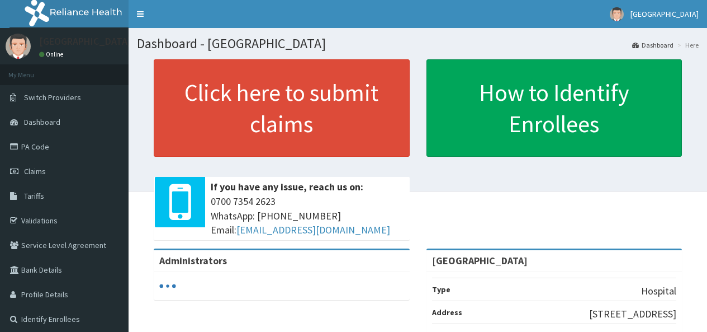 This screenshot has width=707, height=332. Describe the element at coordinates (555, 108) in the screenshot. I see `a: How to Identify Enrollees` at that location.